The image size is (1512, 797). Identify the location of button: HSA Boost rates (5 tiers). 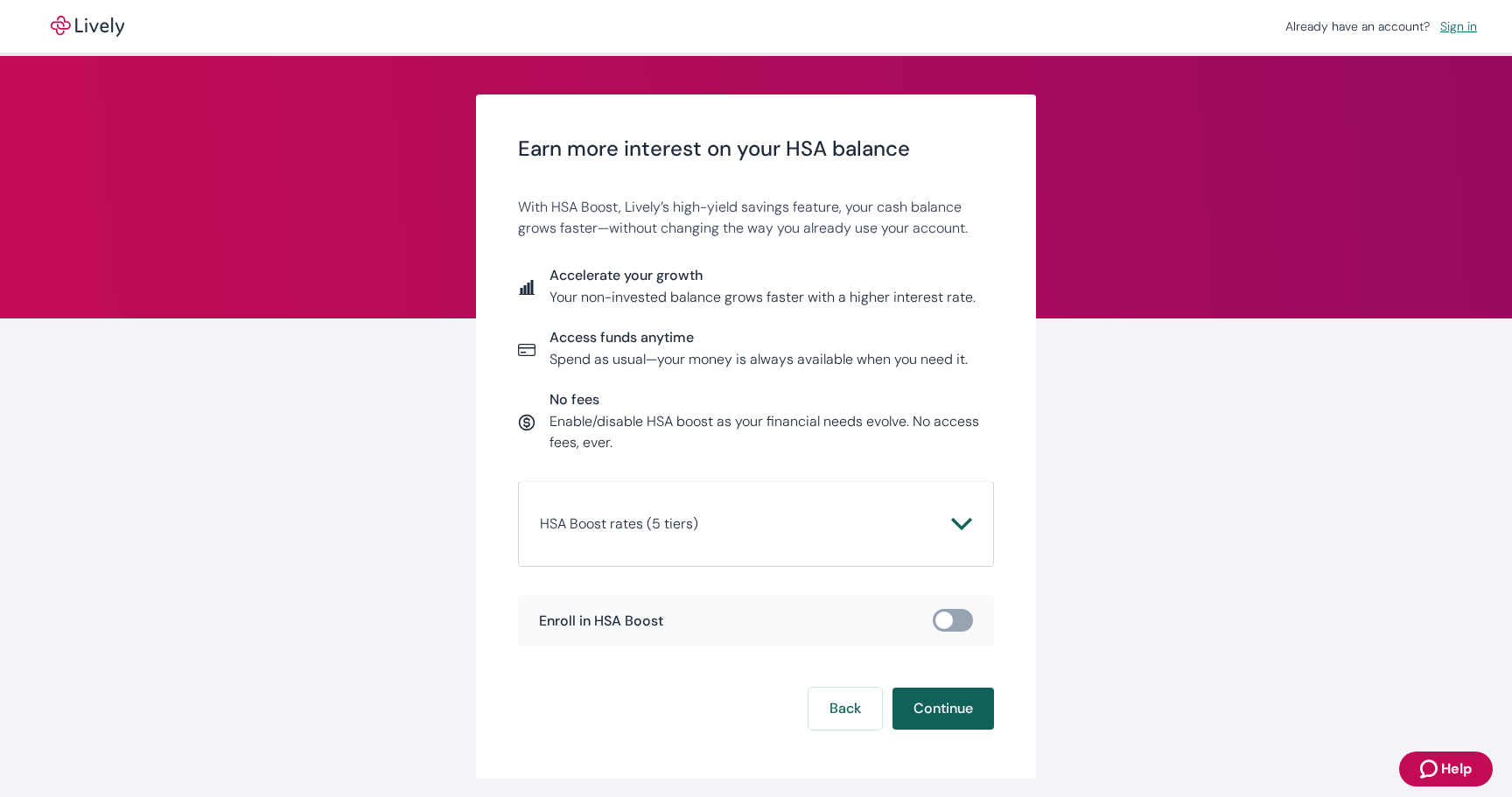
(756, 525).